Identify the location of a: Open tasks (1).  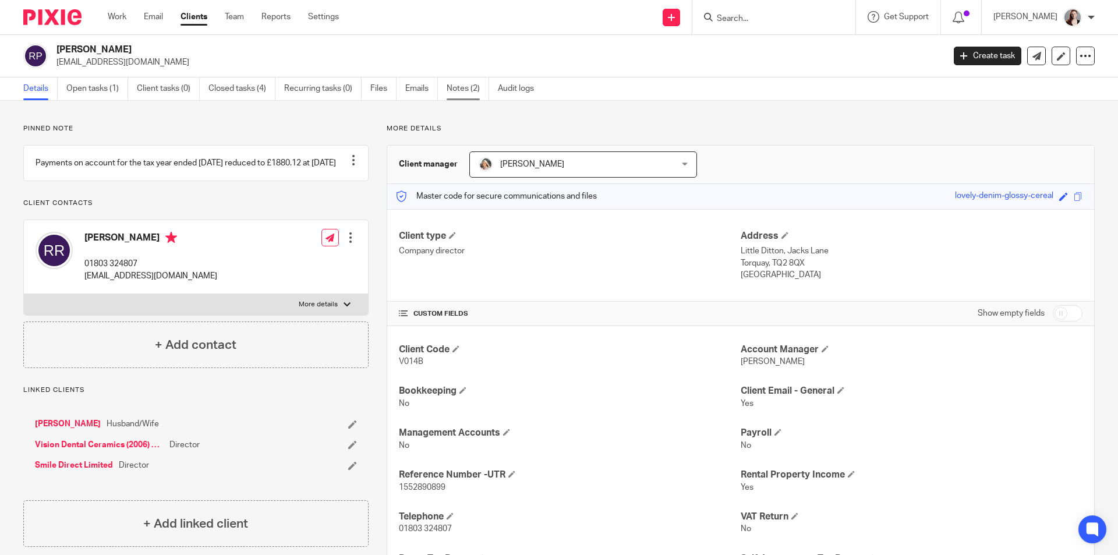
(97, 88).